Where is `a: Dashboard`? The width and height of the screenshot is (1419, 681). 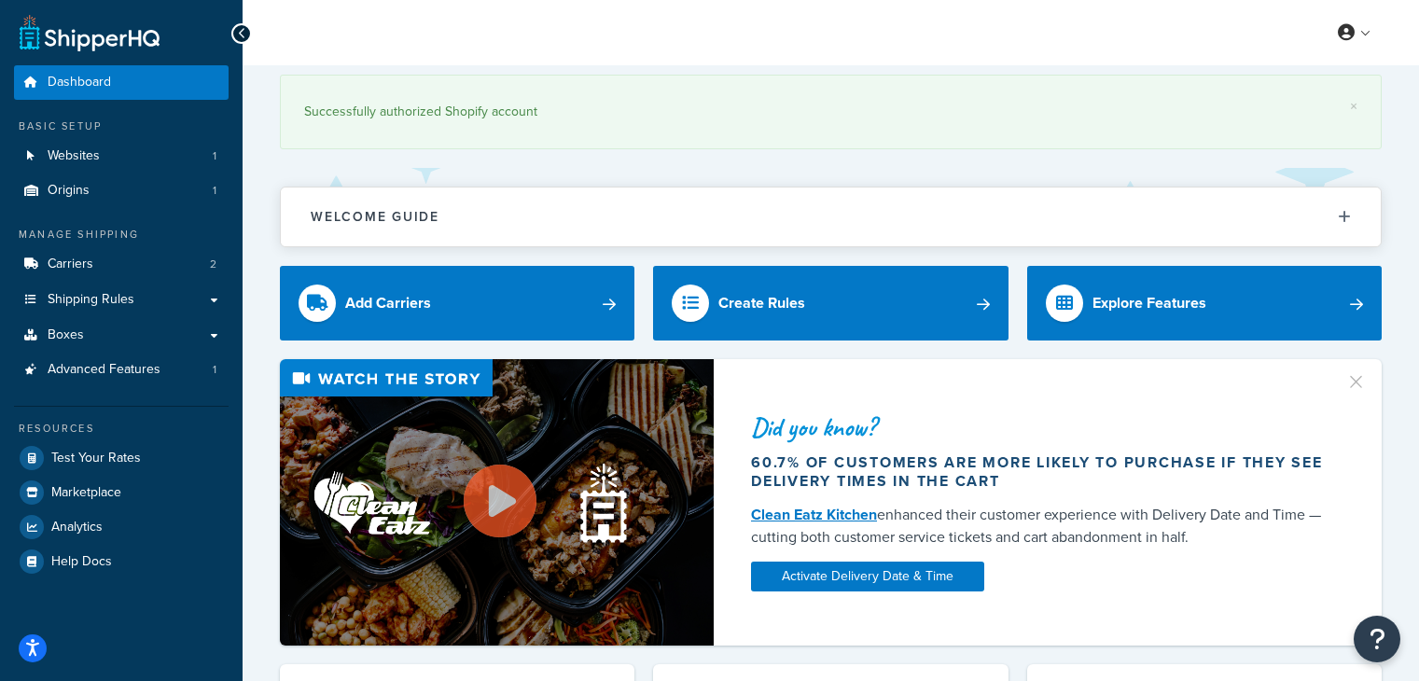
a: Dashboard is located at coordinates (121, 82).